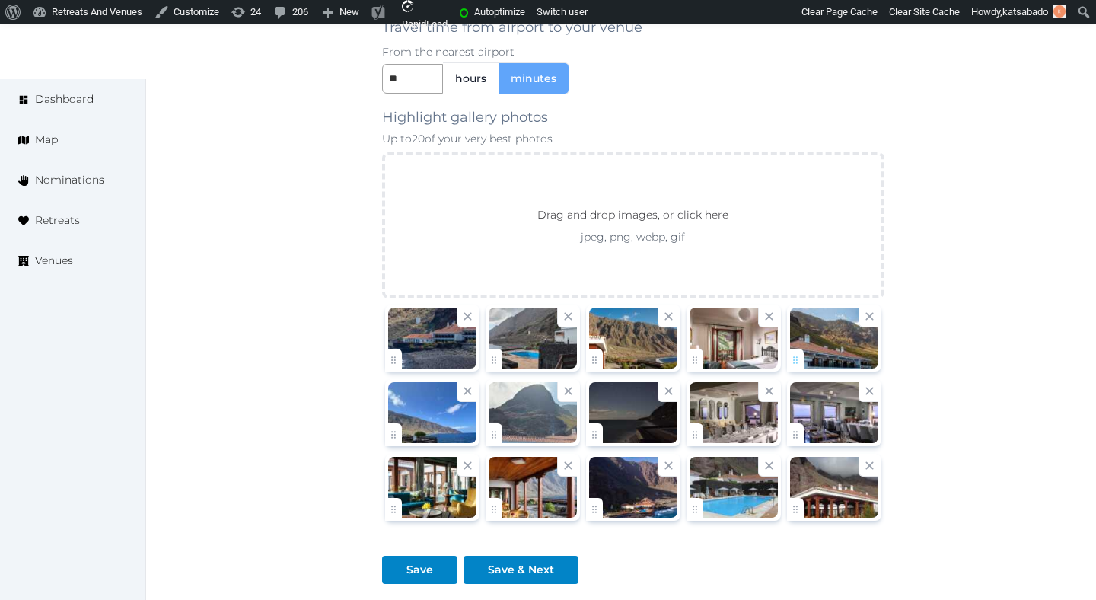 Image resolution: width=1096 pixels, height=600 pixels. Describe the element at coordinates (64, 99) in the screenshot. I see `span: Dashboard` at that location.